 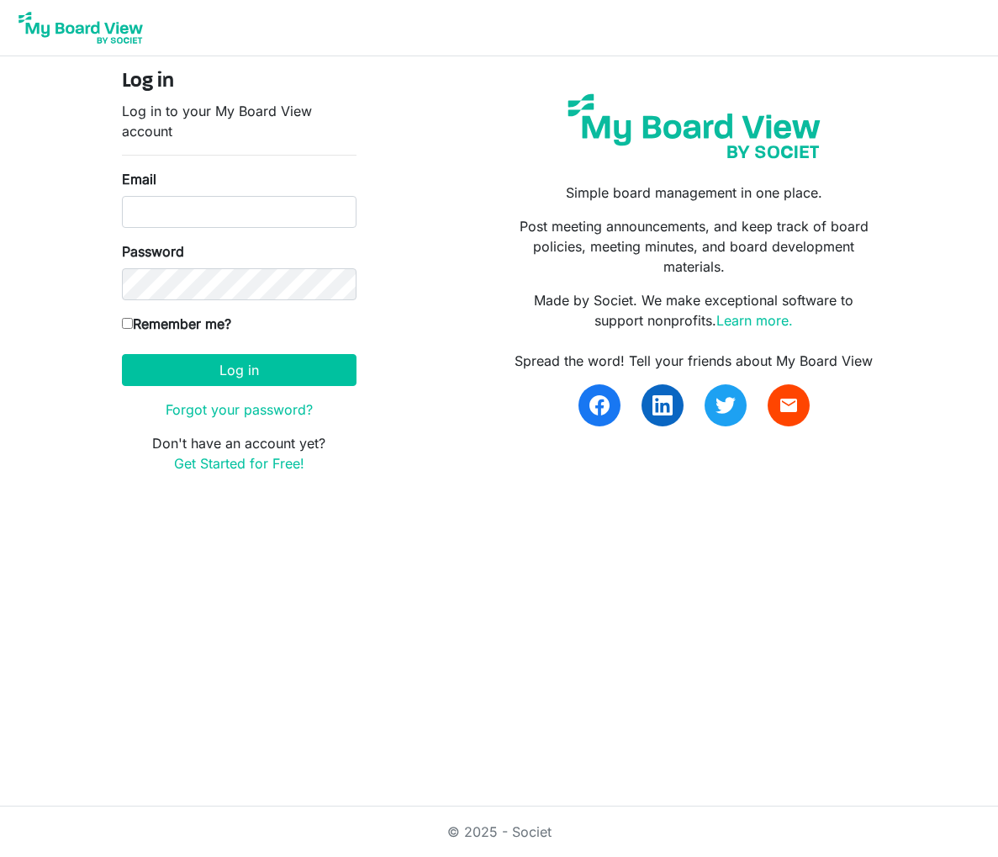 I want to click on a: Forgot your password?, so click(x=239, y=410).